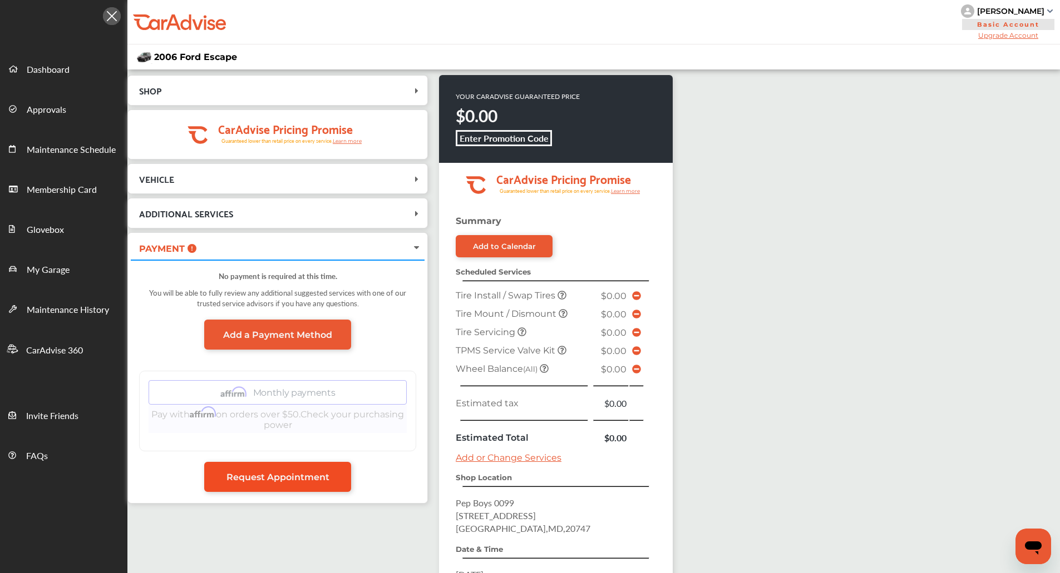 This screenshot has height=573, width=1060. What do you see at coordinates (62, 190) in the screenshot?
I see `span: Membership Card` at bounding box center [62, 190].